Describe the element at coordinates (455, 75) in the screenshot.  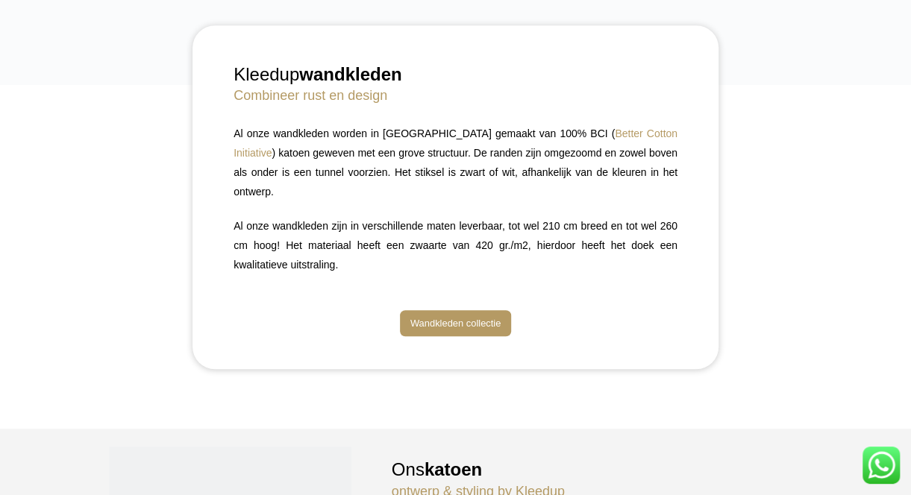
I see `h2: Kleedup` at that location.